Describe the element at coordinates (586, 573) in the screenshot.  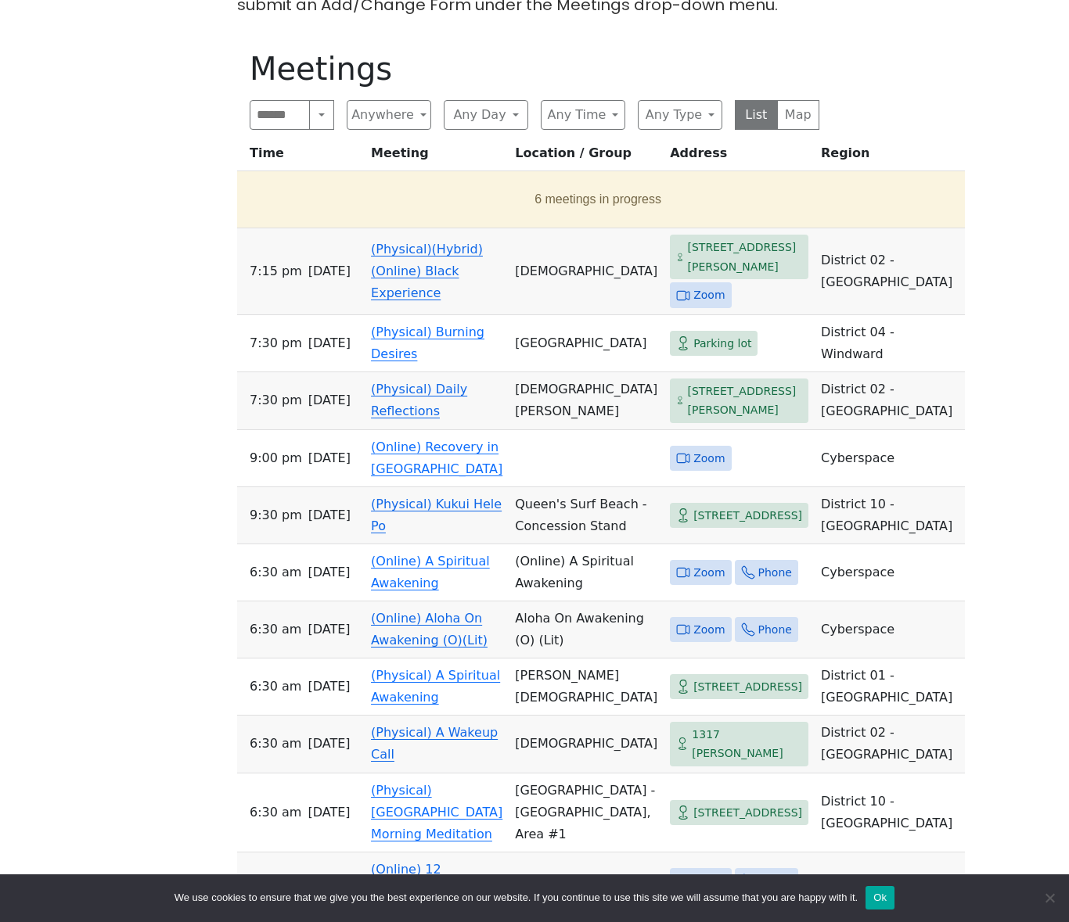
I see `td: (Online) A Spiritual Awakening` at that location.